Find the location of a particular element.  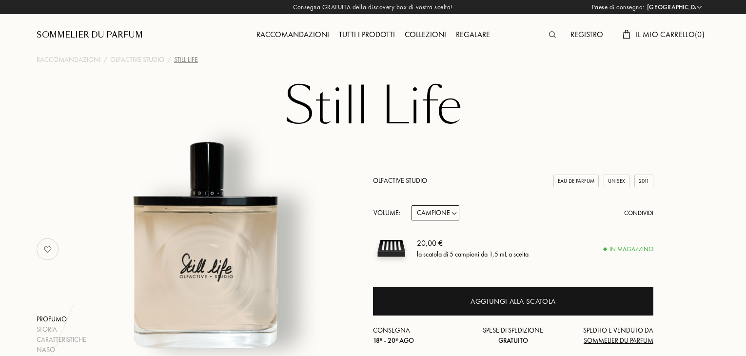

div: Profumo is located at coordinates (61, 319).